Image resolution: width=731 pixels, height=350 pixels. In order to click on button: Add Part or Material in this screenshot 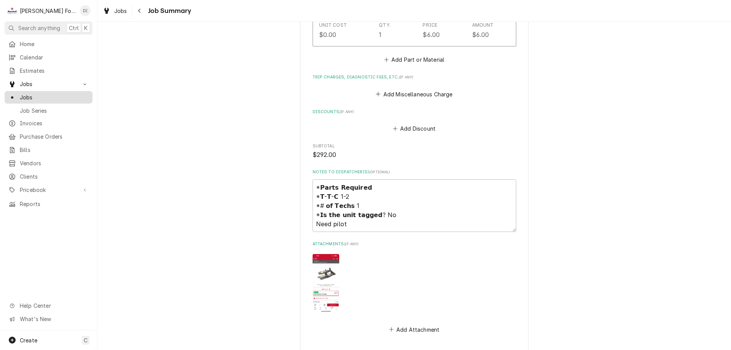, I will do `click(414, 60)`.